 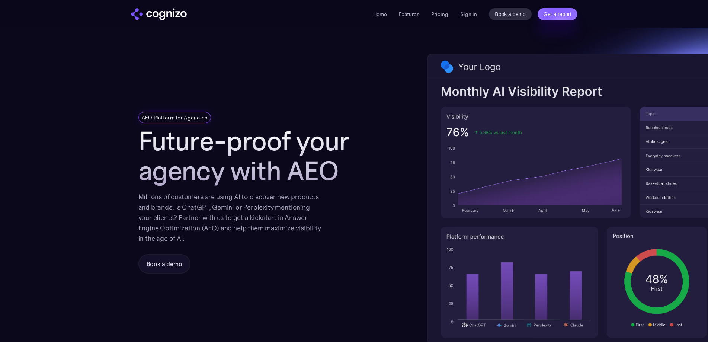 What do you see at coordinates (557, 14) in the screenshot?
I see `a: Get a report` at bounding box center [557, 14].